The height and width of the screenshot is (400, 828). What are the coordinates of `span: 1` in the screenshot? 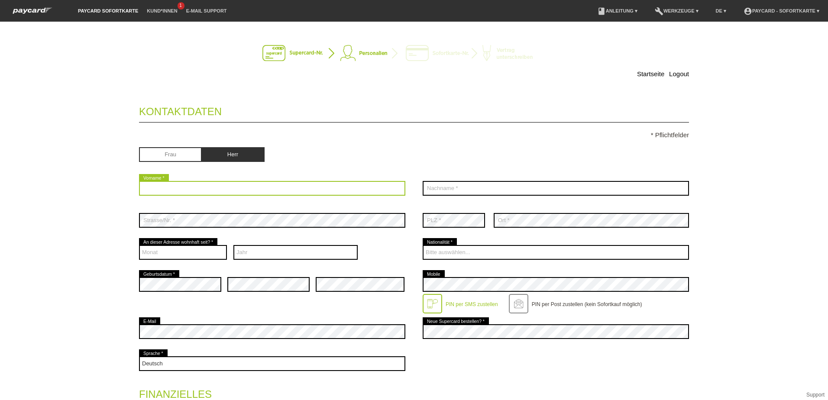 It's located at (181, 6).